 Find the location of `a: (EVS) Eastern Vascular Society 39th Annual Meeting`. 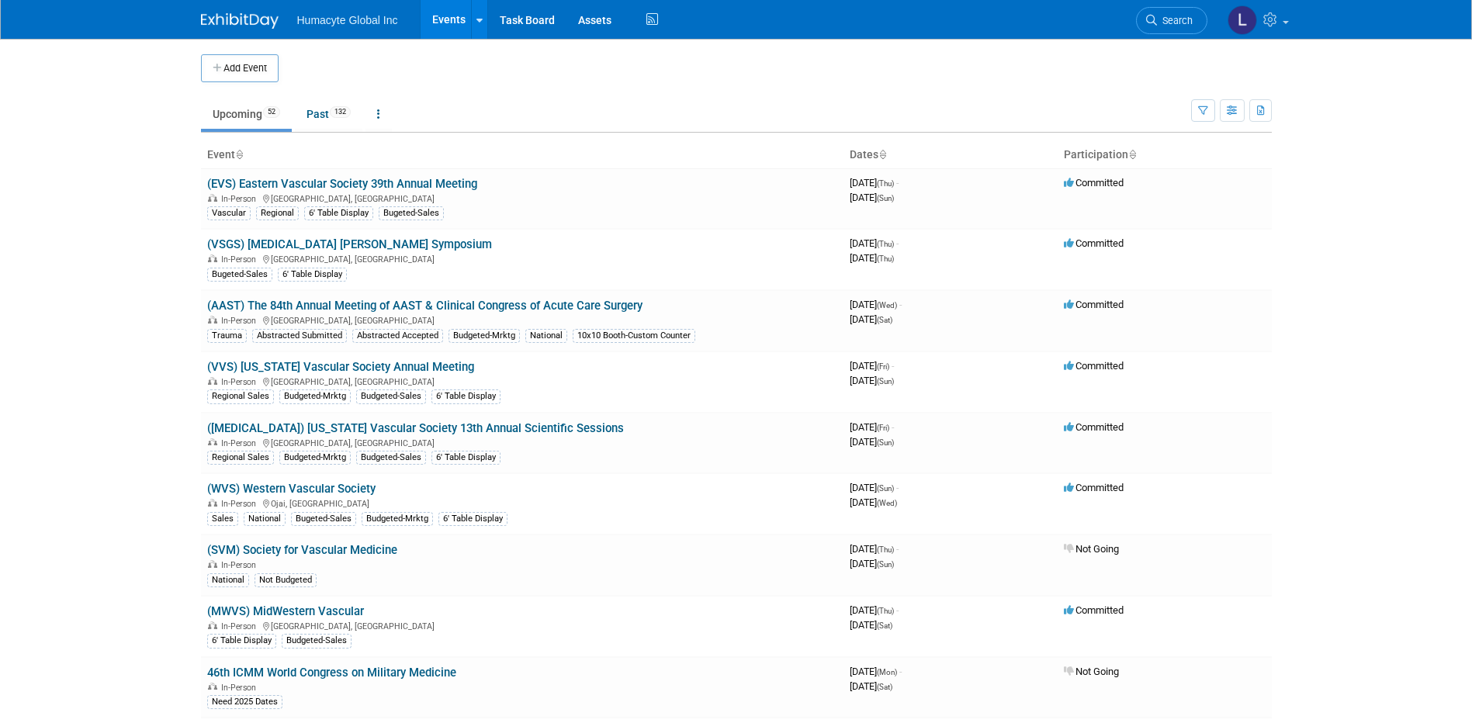

a: (EVS) Eastern Vascular Society 39th Annual Meeting is located at coordinates (342, 184).